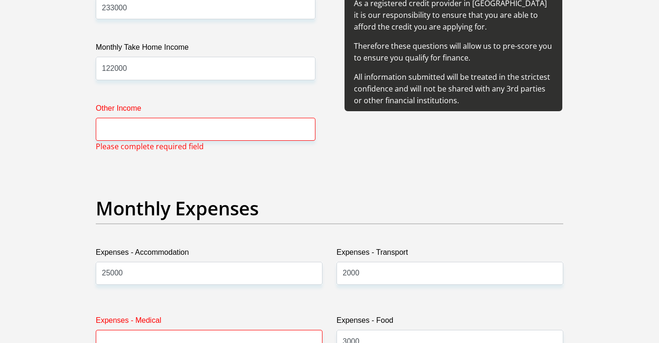  I want to click on label: Expenses - Transport, so click(450, 255).